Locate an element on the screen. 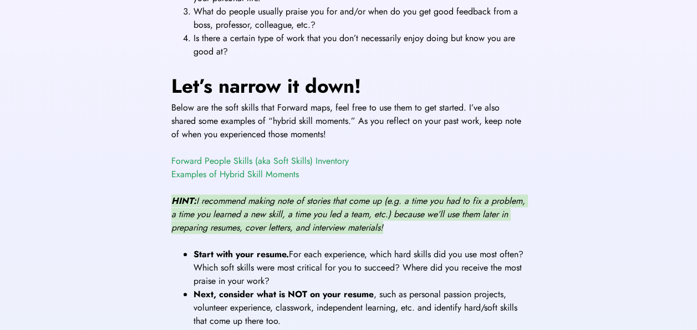 The width and height of the screenshot is (697, 330). a: Forward People Skills (aka Soft Skills) Inventory is located at coordinates (260, 160).